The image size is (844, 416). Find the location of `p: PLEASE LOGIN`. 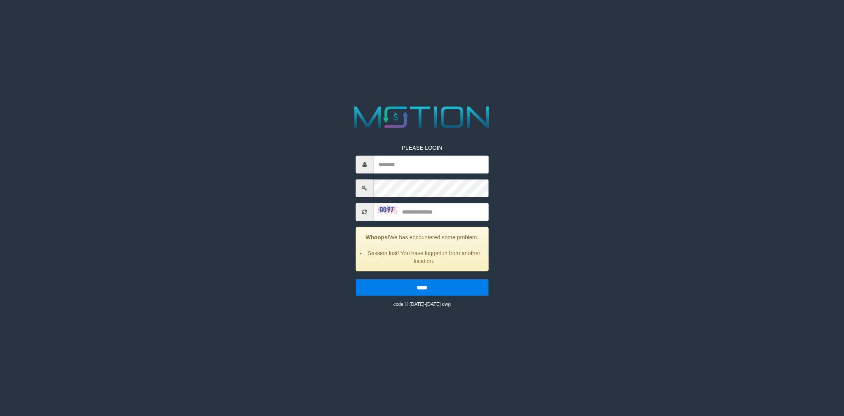

p: PLEASE LOGIN is located at coordinates (422, 147).